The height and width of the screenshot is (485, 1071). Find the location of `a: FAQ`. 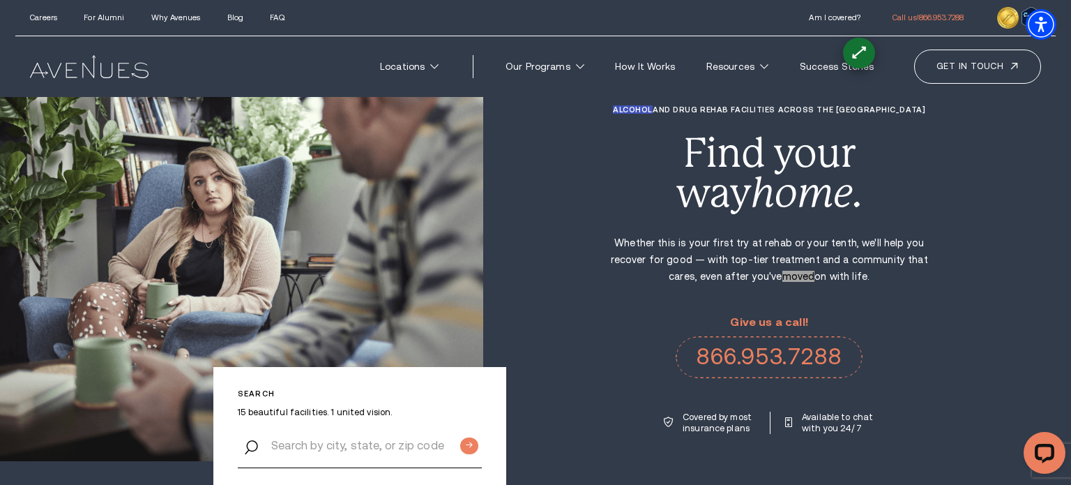

a: FAQ is located at coordinates (277, 17).